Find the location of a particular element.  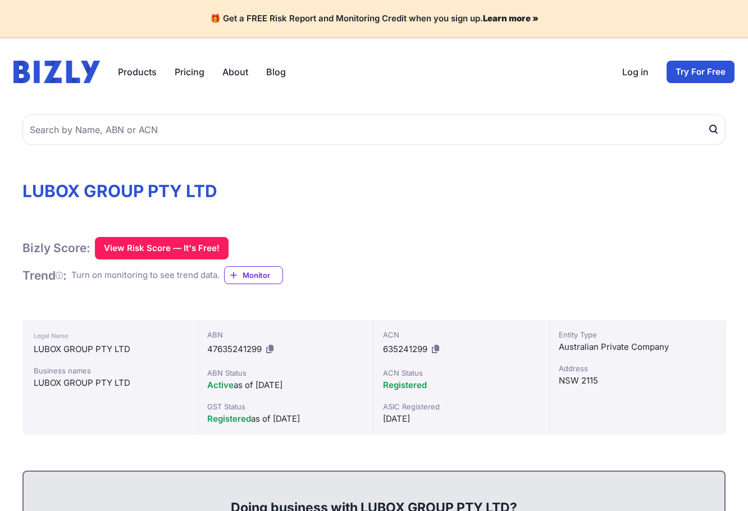

div: Entity Type is located at coordinates (638, 335).